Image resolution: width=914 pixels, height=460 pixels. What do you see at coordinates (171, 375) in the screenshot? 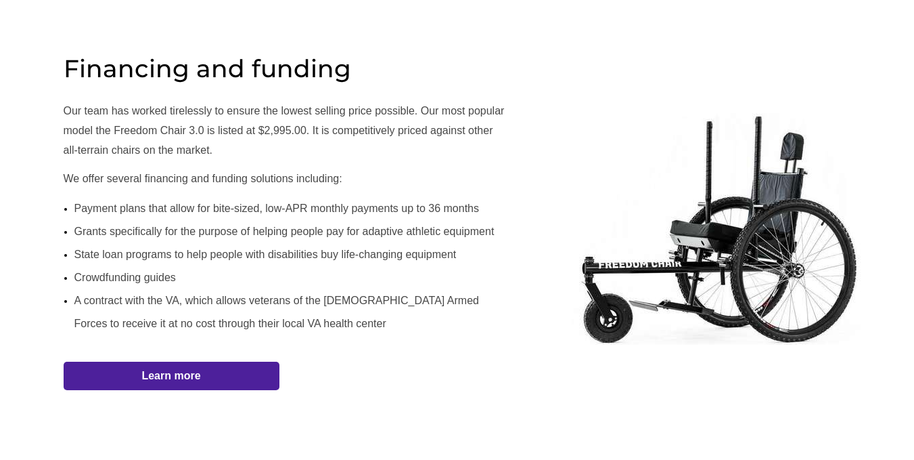
I see `strong: Learn more` at bounding box center [171, 375].